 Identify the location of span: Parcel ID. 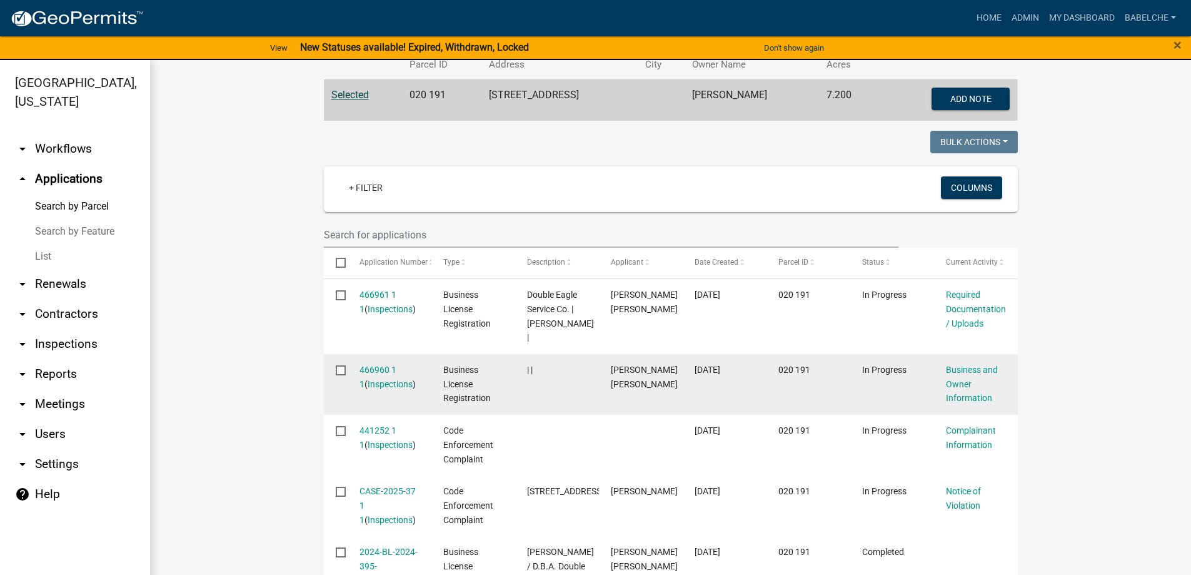
(794, 262).